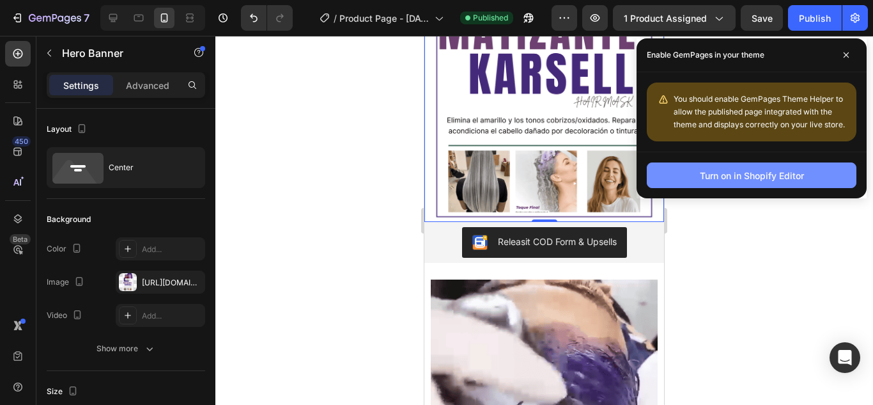  I want to click on div: Open Intercom Messenger, so click(845, 357).